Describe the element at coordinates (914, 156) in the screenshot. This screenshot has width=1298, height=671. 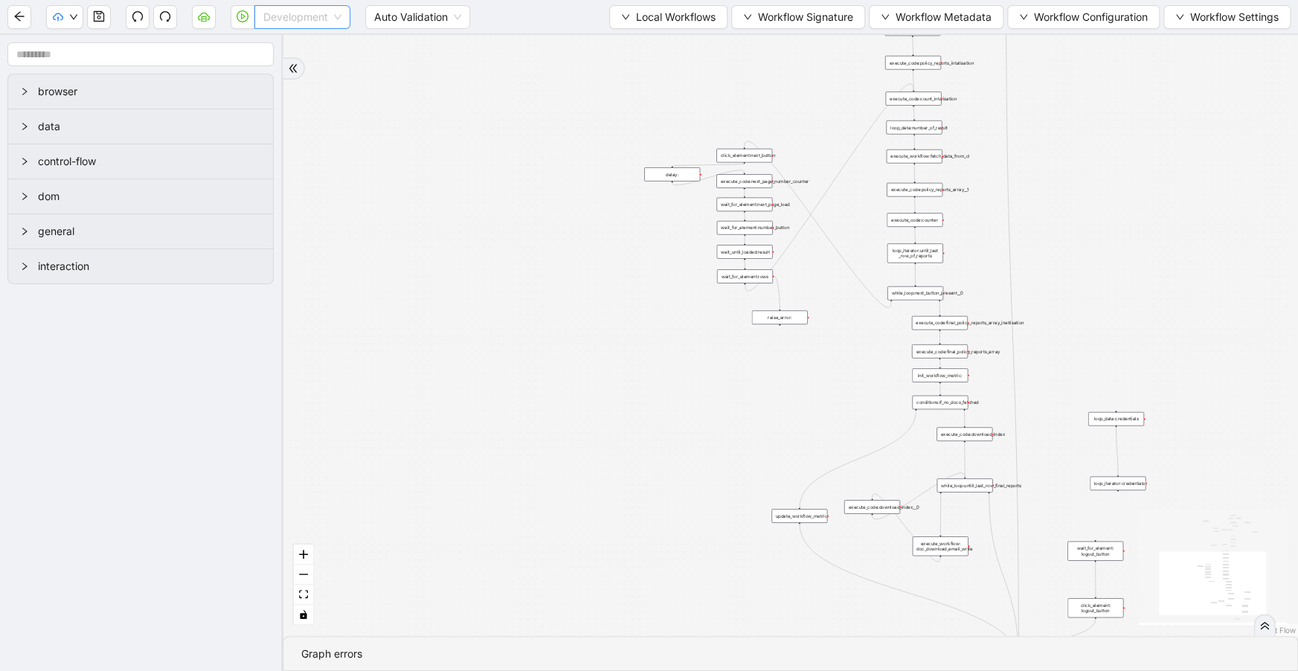
I see `div: execute_workflow:fetch_data_from_cl` at that location.